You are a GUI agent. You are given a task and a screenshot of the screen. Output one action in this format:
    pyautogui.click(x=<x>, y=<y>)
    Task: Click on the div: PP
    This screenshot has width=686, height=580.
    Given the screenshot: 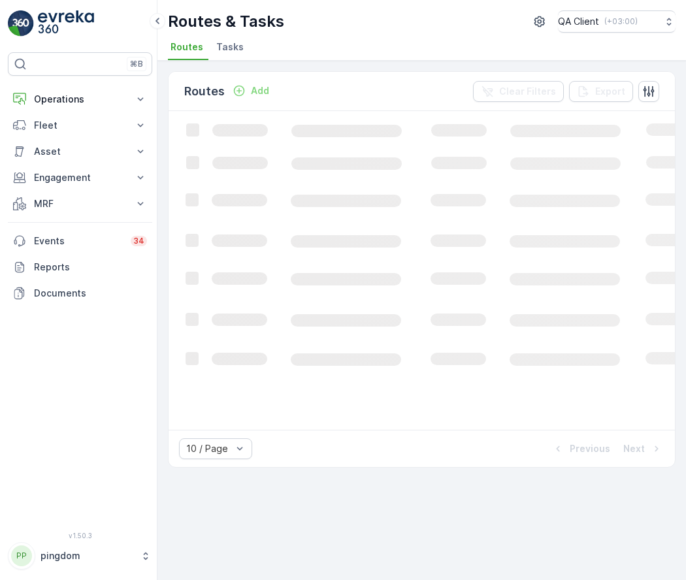 What is the action you would take?
    pyautogui.click(x=22, y=556)
    